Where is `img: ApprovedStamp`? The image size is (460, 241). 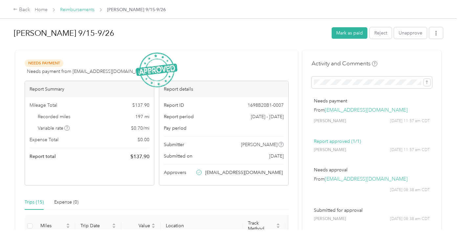
img: ApprovedStamp is located at coordinates (157, 70).